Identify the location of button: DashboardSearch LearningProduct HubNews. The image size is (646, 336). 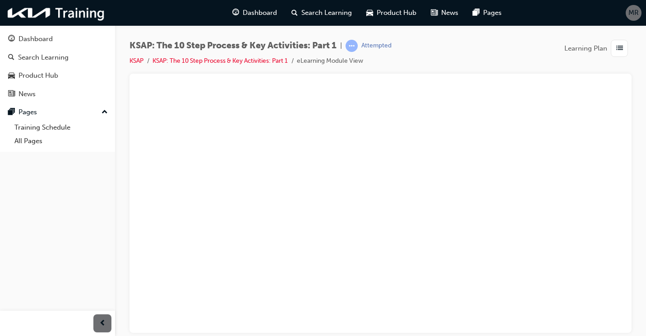
(57, 66).